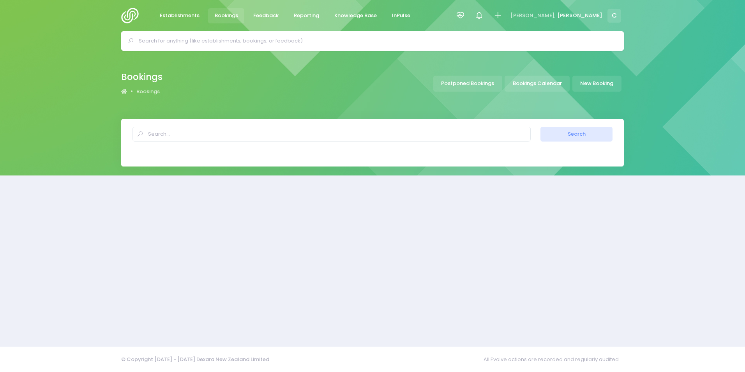 This screenshot has height=372, width=745. What do you see at coordinates (306, 16) in the screenshot?
I see `a: Reporting` at bounding box center [306, 16].